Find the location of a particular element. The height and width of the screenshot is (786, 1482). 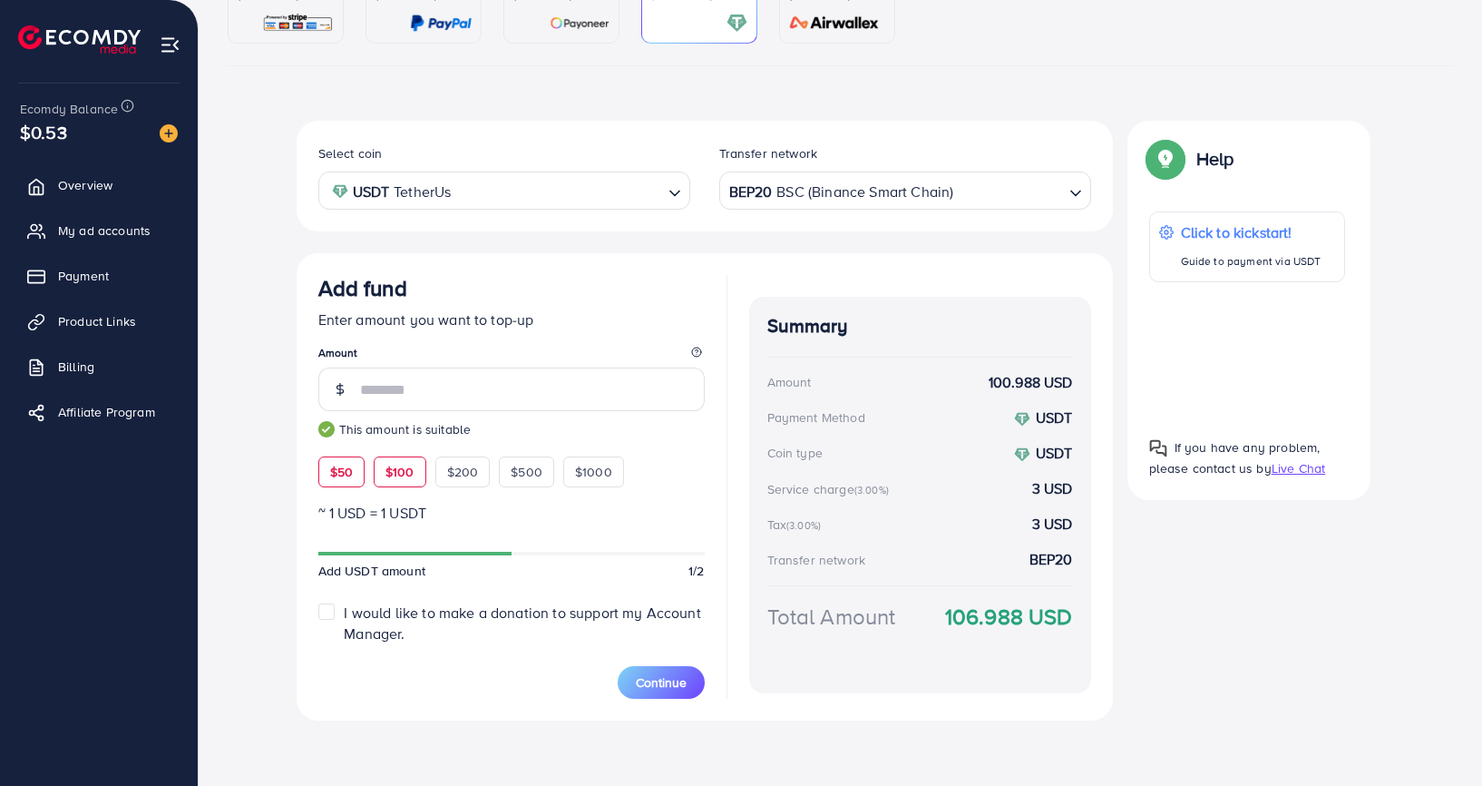

legend: Amount is located at coordinates (512, 356).